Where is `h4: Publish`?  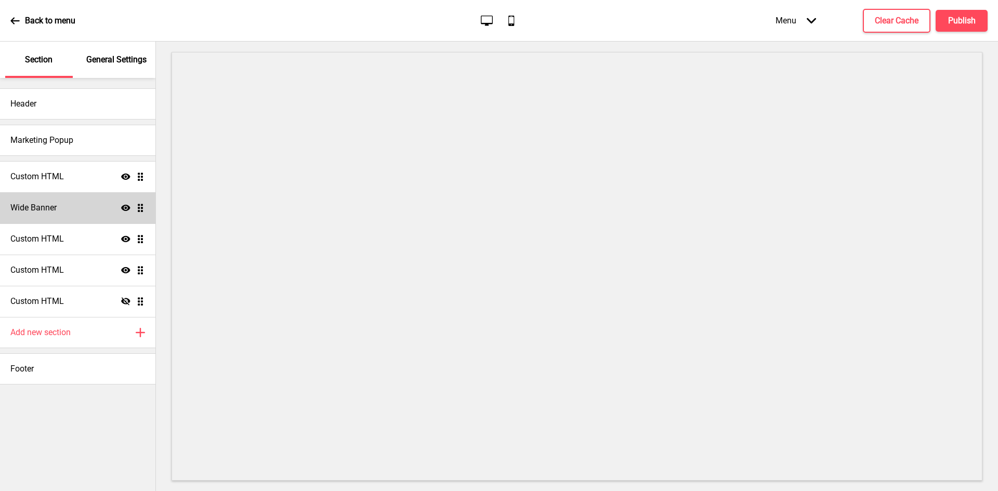 h4: Publish is located at coordinates (962, 21).